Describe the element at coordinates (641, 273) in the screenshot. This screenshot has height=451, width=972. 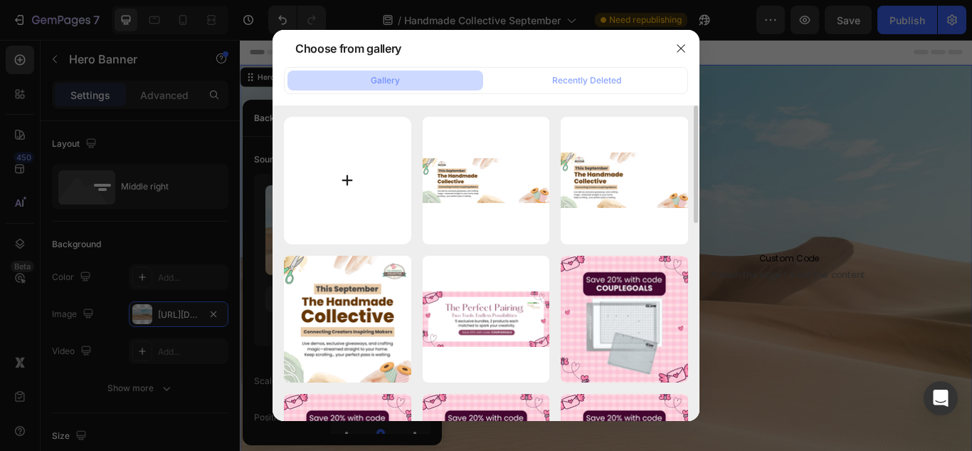
I see `span: Publish the page to see the content.` at that location.